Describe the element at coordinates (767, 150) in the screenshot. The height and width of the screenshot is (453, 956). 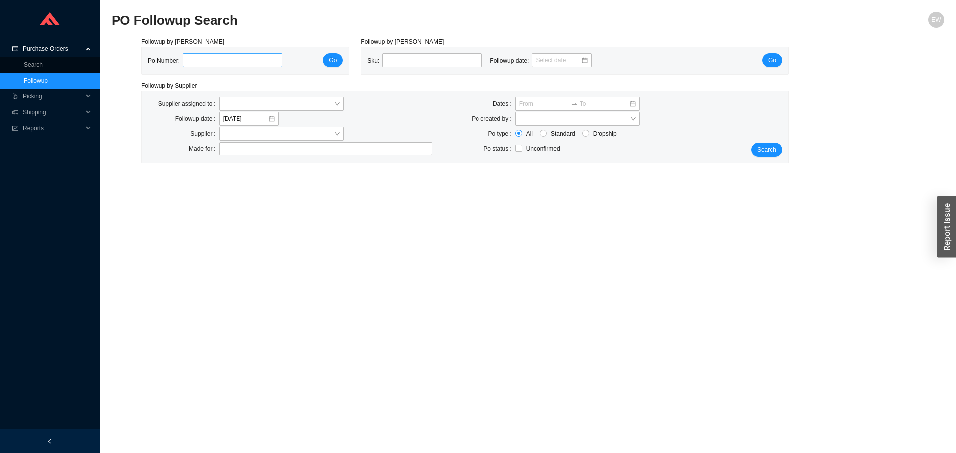
I see `button: Search` at that location.